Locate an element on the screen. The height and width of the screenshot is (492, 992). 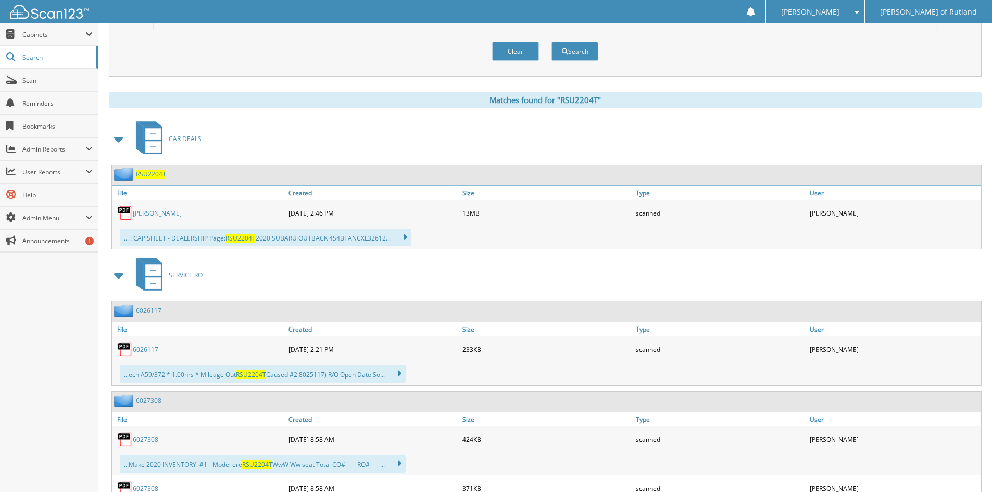
div: ... : CAP SHEET - DEALERSHIP Page: 2020 SUBARU OUTBACK 4S4BTANCXL32612... is located at coordinates (266, 238).